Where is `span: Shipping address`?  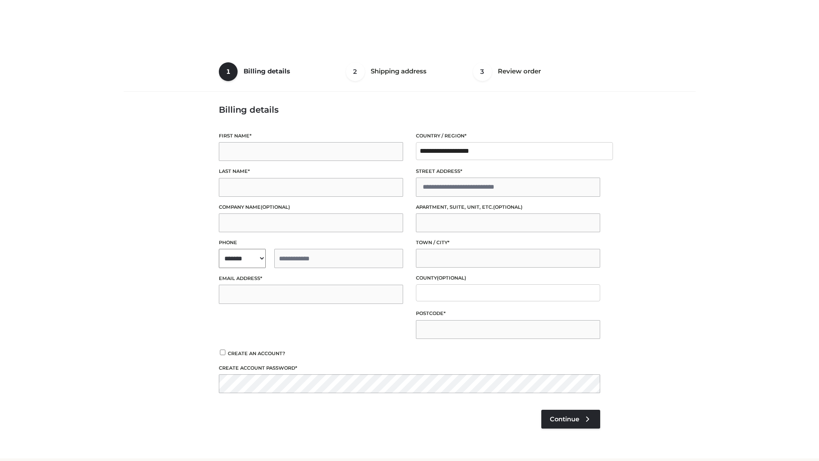
span: Shipping address is located at coordinates (399, 71).